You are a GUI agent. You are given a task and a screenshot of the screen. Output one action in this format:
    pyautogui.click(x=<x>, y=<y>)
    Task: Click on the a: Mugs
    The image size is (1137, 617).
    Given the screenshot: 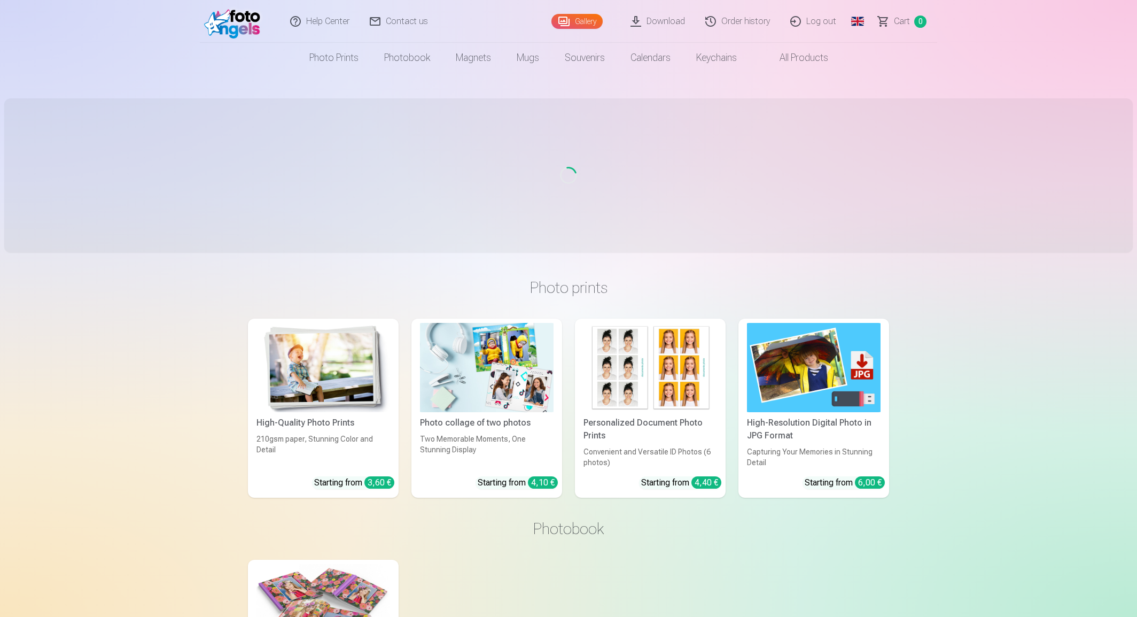 What is the action you would take?
    pyautogui.click(x=528, y=58)
    